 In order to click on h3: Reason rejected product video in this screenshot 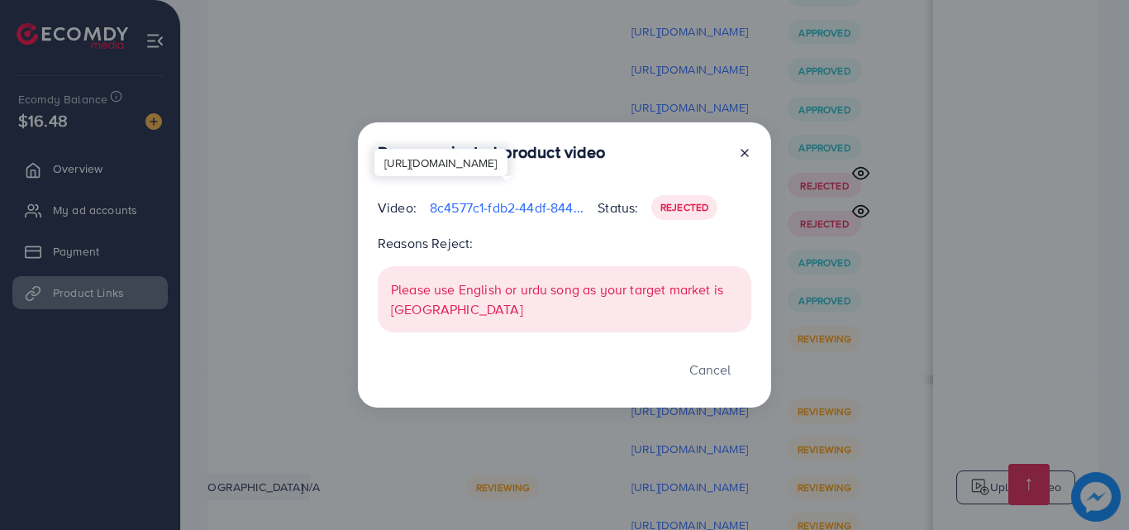, I will do `click(492, 152)`.